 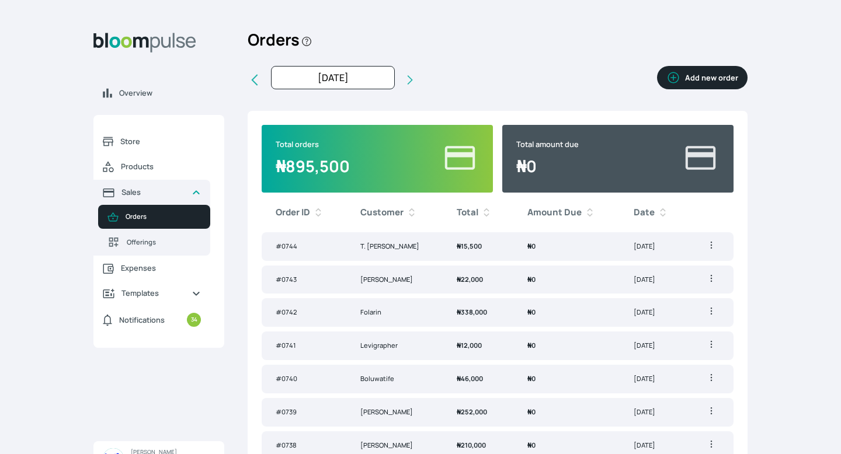 I want to click on img: Bloom Logo, so click(x=145, y=43).